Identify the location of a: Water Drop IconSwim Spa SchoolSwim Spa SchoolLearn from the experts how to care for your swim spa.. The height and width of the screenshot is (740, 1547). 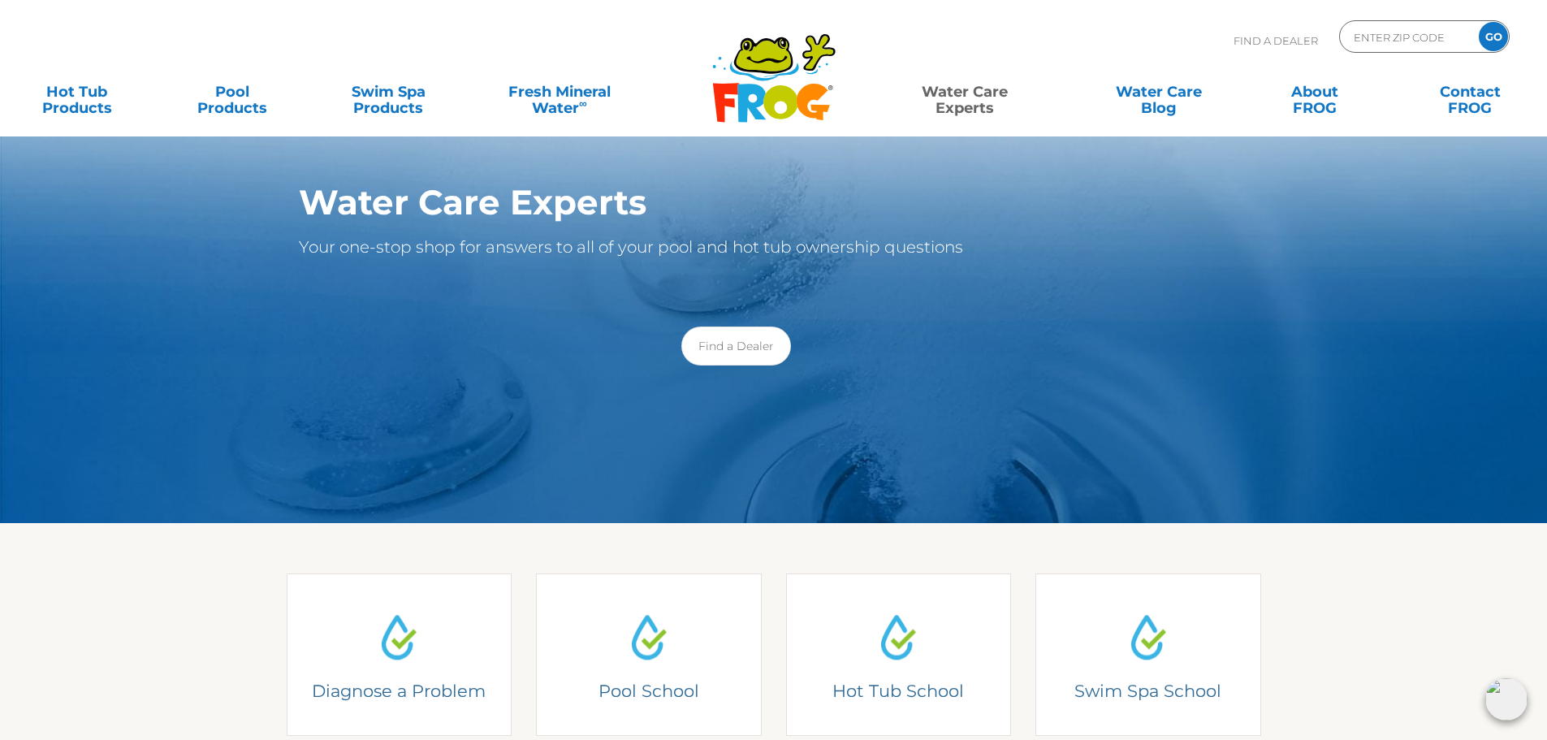
(1148, 655).